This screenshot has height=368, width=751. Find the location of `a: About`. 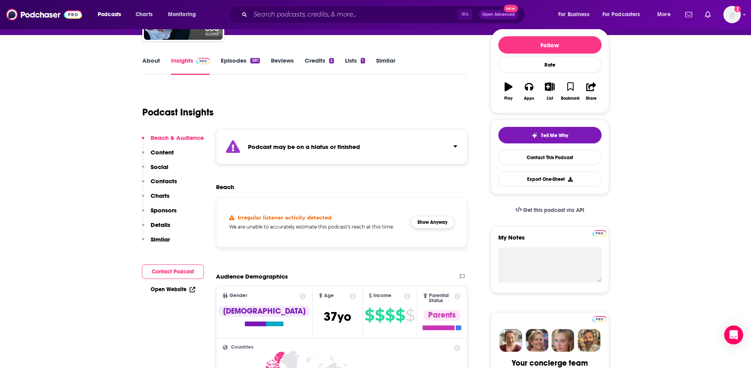

a: About is located at coordinates (151, 66).